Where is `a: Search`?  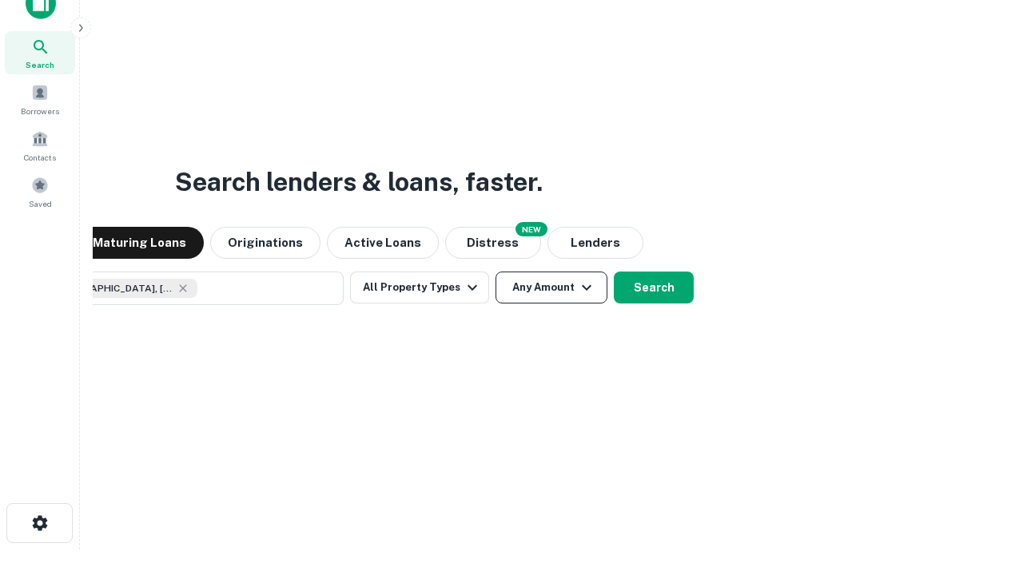
a: Search is located at coordinates (40, 53).